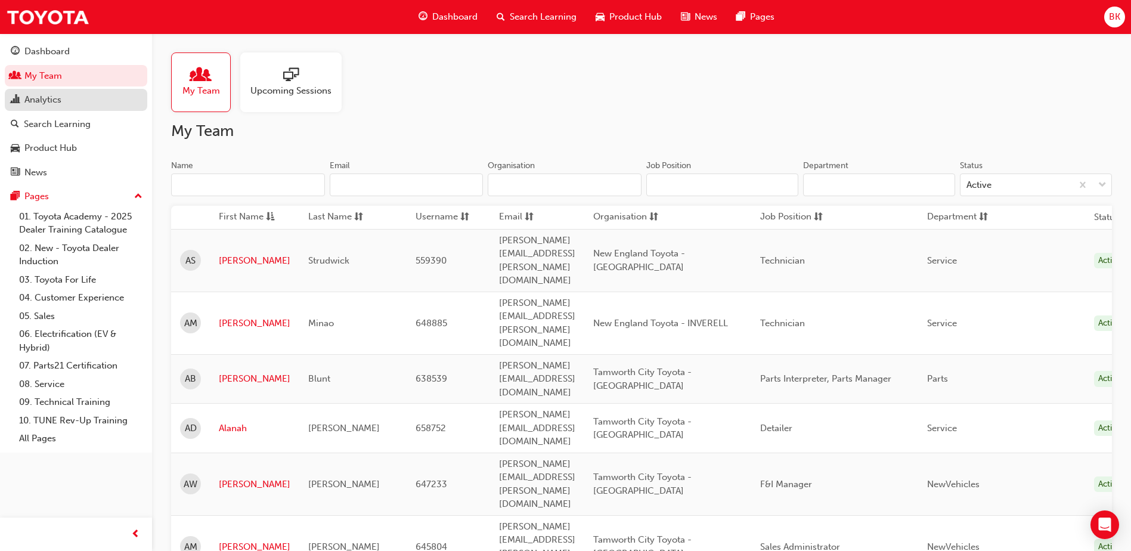  What do you see at coordinates (80, 255) in the screenshot?
I see `a: 02. New - Toyota Dealer Induction` at bounding box center [80, 255].